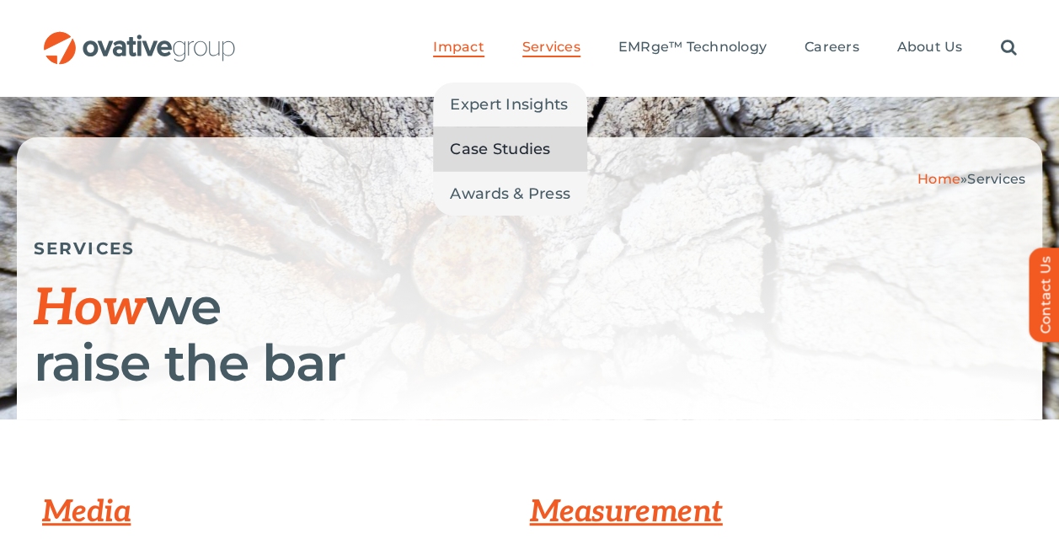 Image resolution: width=1059 pixels, height=539 pixels. Describe the element at coordinates (509, 104) in the screenshot. I see `span: Expert Insights` at that location.